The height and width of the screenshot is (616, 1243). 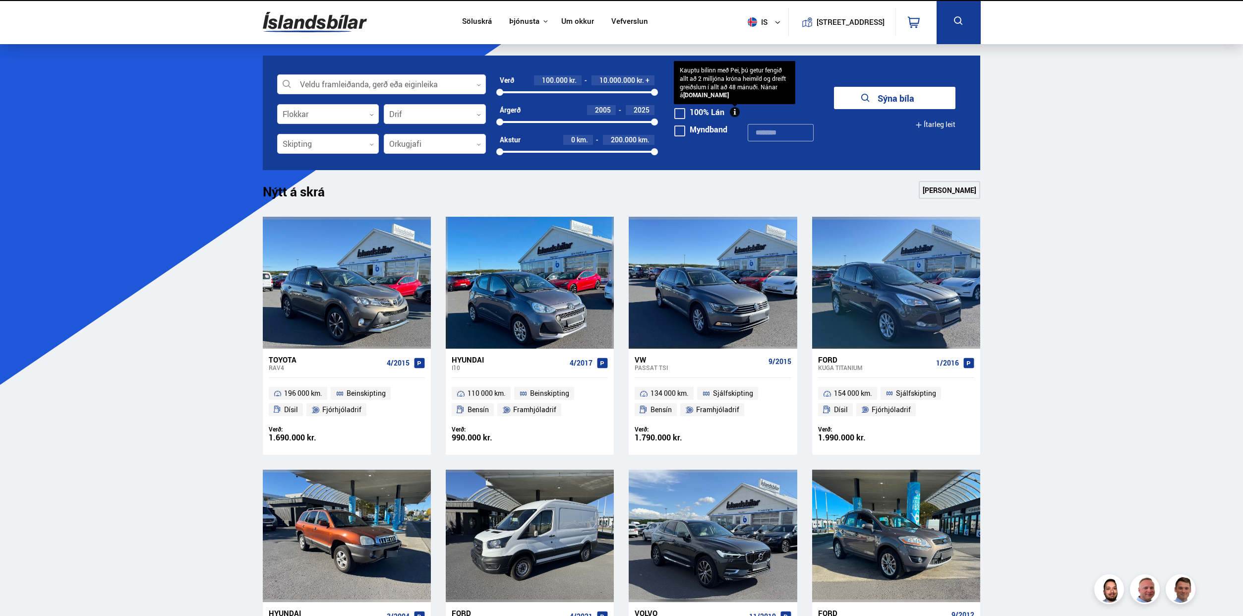 I want to click on span: 2025, so click(x=641, y=110).